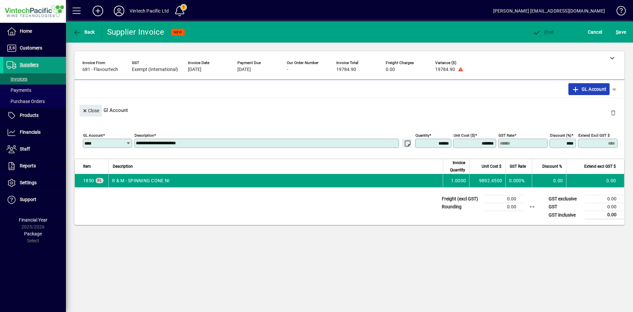 The image size is (633, 312). I want to click on a: Settings, so click(35, 183).